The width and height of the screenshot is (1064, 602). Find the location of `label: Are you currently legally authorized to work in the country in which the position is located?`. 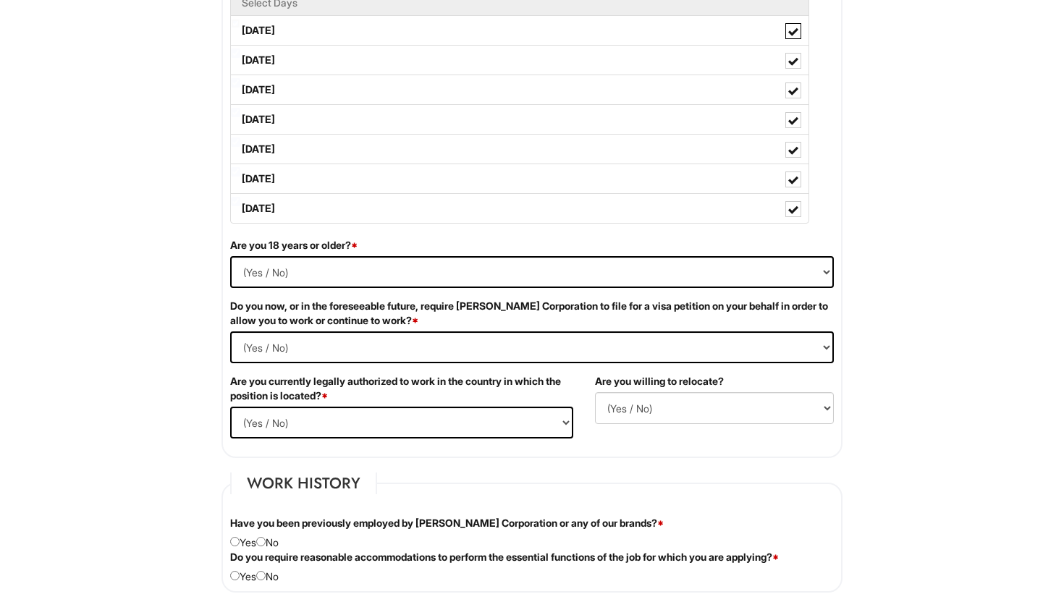

label: Are you currently legally authorized to work in the country in which the position is located? is located at coordinates (402, 389).